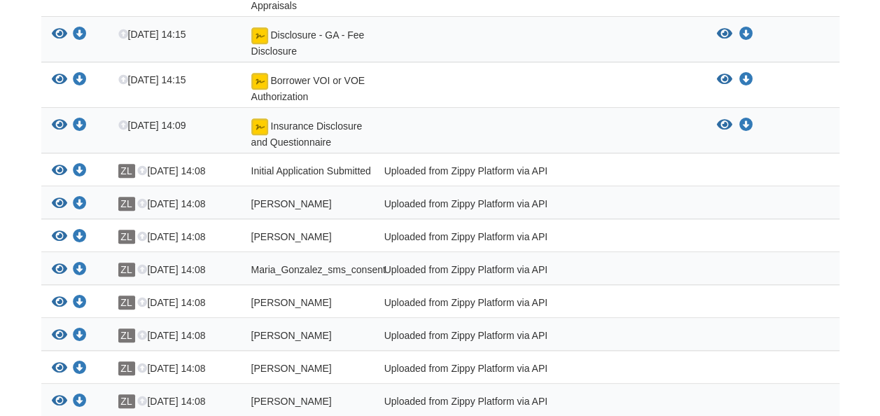 This screenshot has height=416, width=880. Describe the element at coordinates (80, 237) in the screenshot. I see `a: Download Pedro_Vazquez_esign_consent` at that location.